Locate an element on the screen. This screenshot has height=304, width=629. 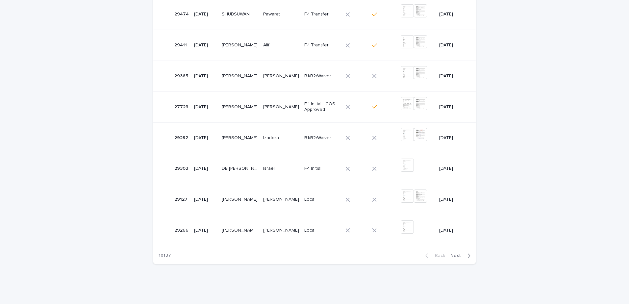
button: Next is located at coordinates (461, 255).